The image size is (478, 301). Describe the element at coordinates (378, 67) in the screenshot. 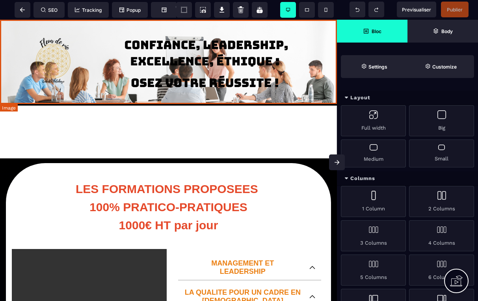

I see `strong: Settings` at that location.